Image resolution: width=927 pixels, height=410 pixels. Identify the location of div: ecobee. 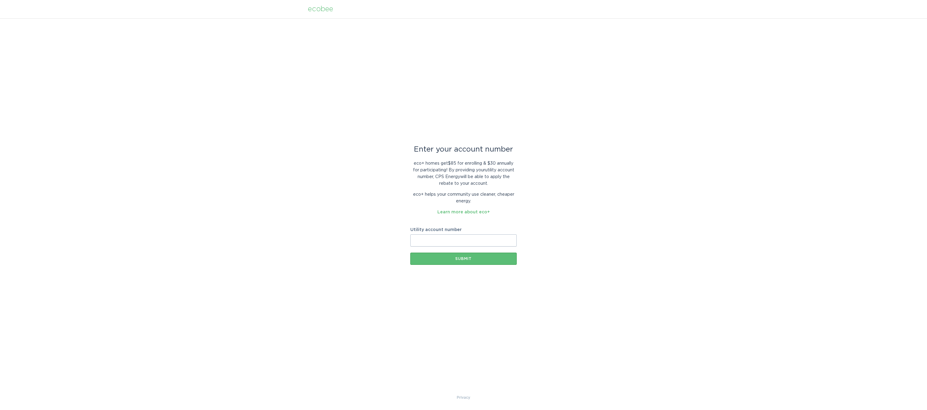
(320, 9).